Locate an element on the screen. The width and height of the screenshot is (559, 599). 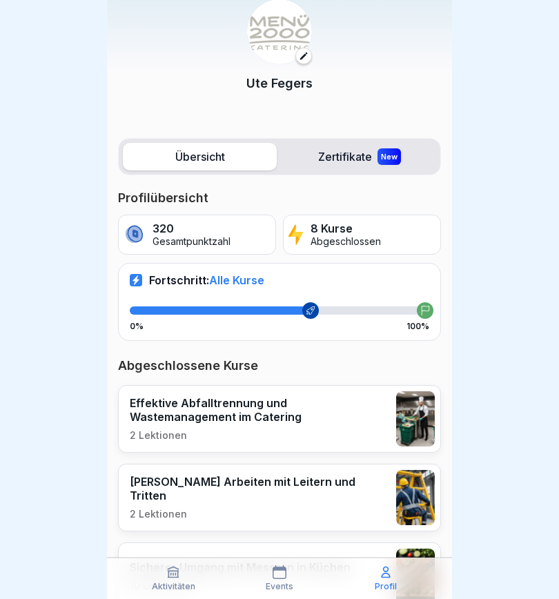
span: Alle Kurse is located at coordinates (237, 280).